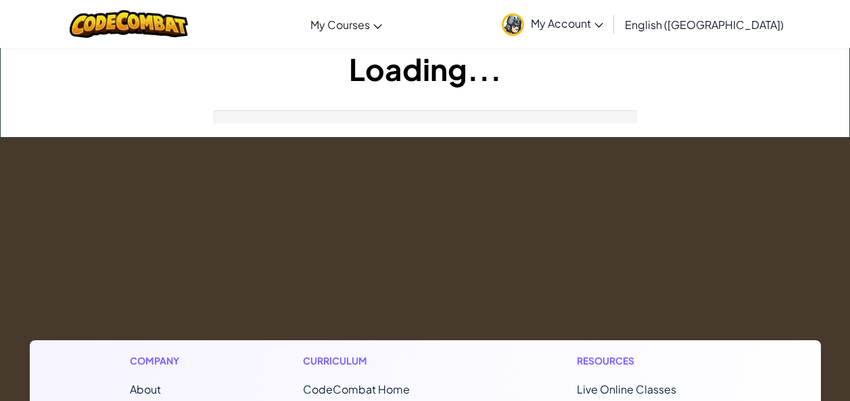 The width and height of the screenshot is (850, 401). What do you see at coordinates (346, 24) in the screenshot?
I see `a: My Courses` at bounding box center [346, 24].